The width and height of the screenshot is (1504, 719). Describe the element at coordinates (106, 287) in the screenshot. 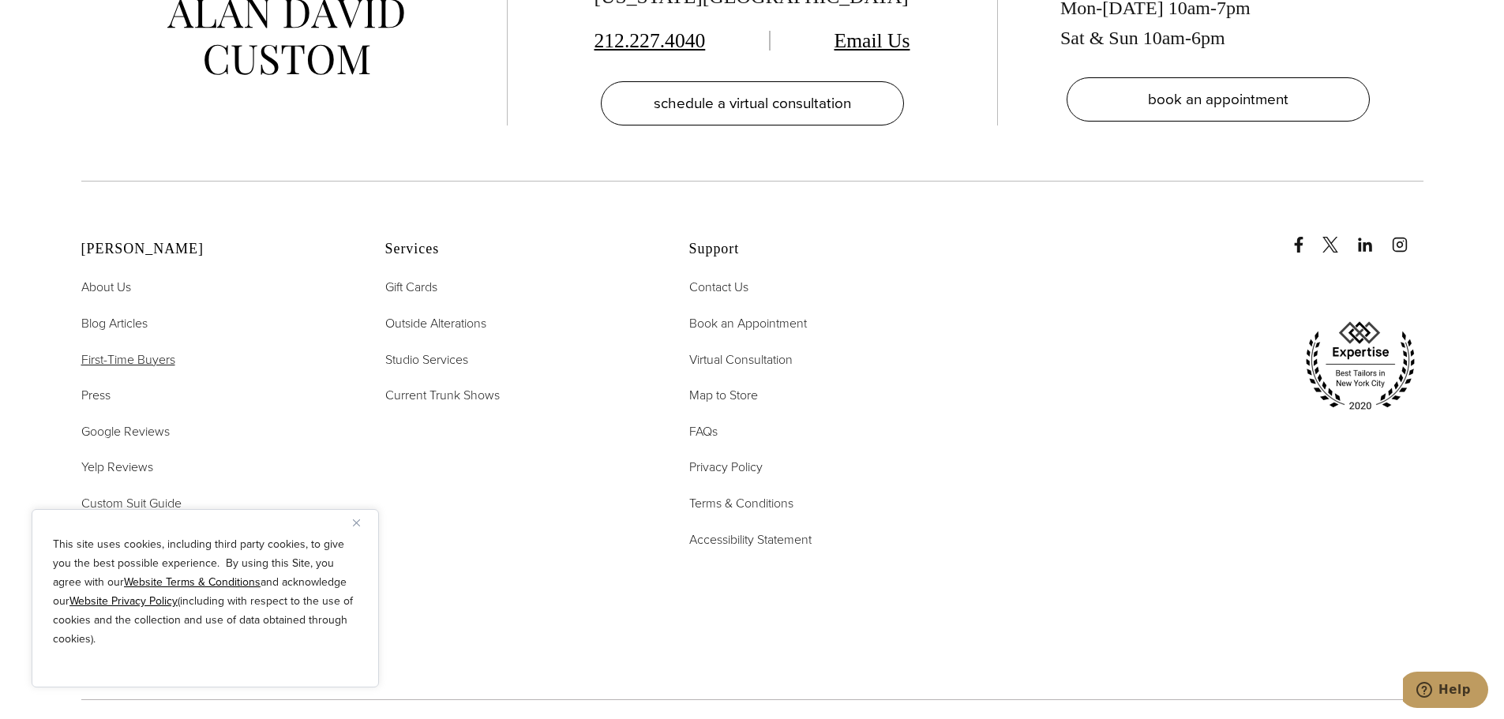

I see `a: About Us` at that location.